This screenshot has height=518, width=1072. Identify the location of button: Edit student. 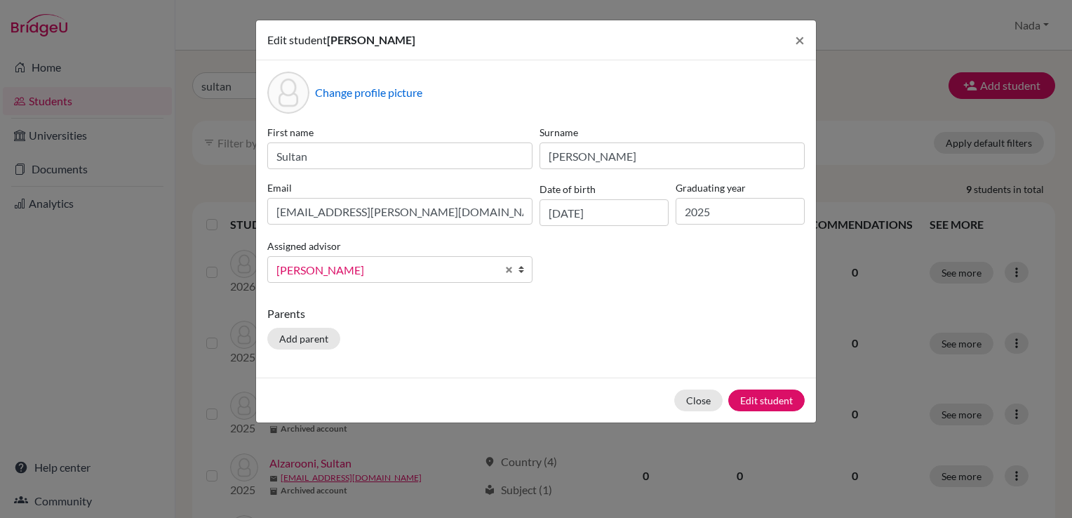
(766, 400).